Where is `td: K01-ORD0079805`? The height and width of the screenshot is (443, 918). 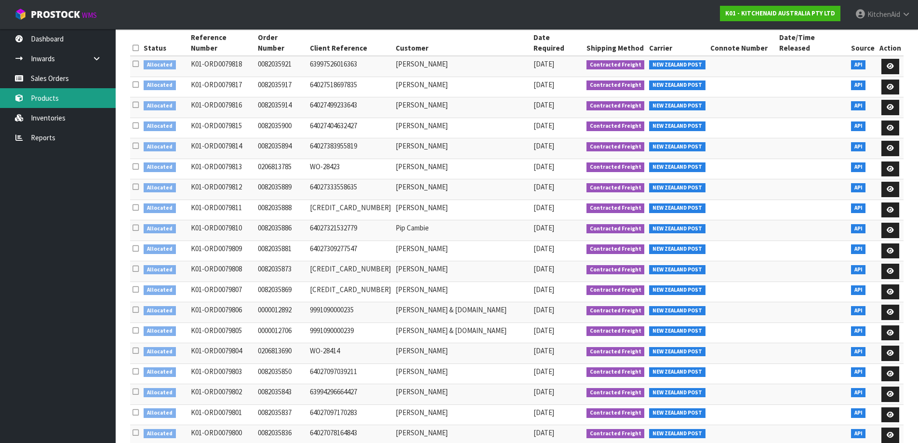 td: K01-ORD0079805 is located at coordinates (222, 333).